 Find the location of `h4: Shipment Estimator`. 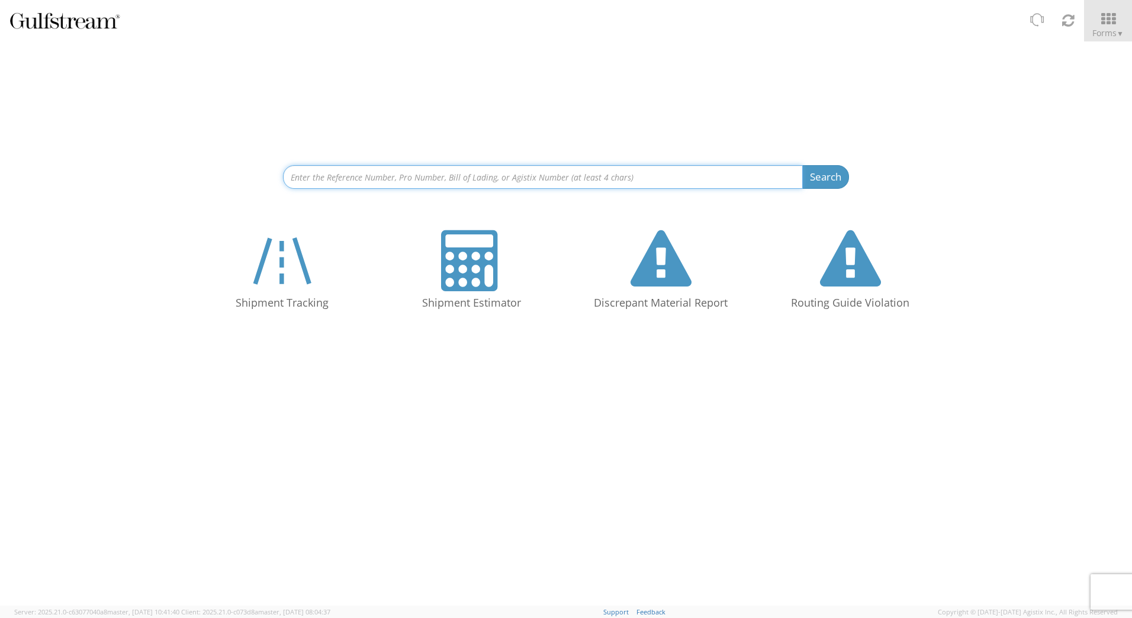

h4: Shipment Estimator is located at coordinates (471, 303).